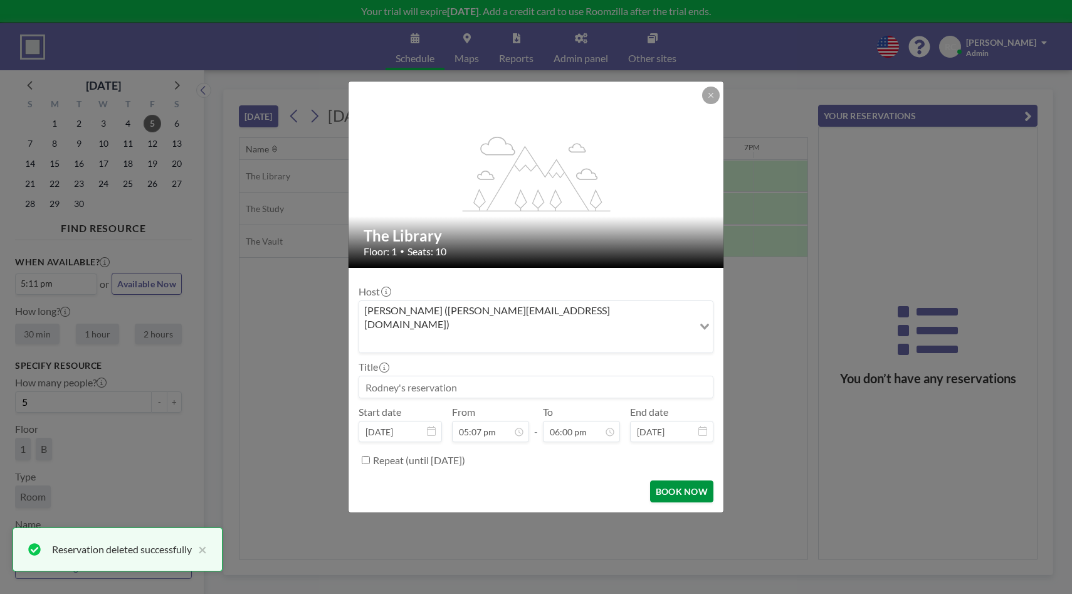 Image resolution: width=1072 pixels, height=594 pixels. Describe the element at coordinates (380, 251) in the screenshot. I see `span: Floor: 1` at that location.